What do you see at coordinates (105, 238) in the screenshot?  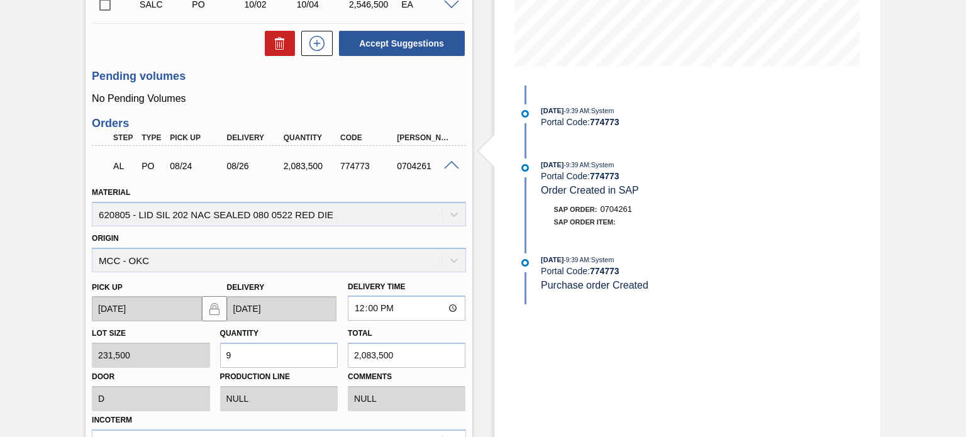 I see `label: Origin` at bounding box center [105, 238].